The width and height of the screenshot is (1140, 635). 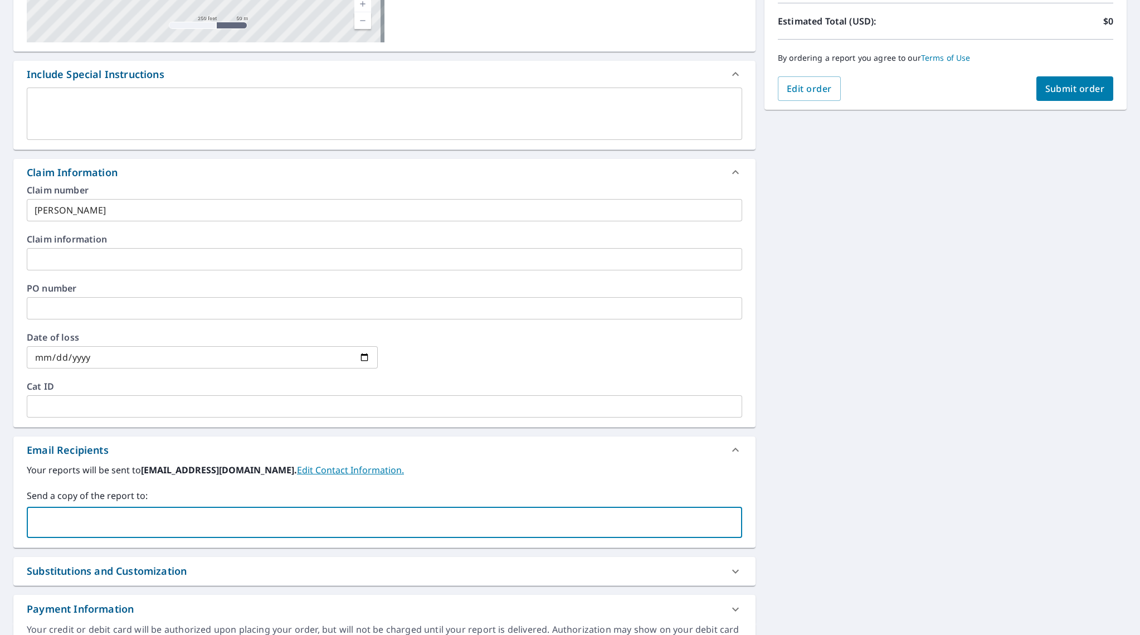 I want to click on a: EditContactInfo, so click(x=350, y=470).